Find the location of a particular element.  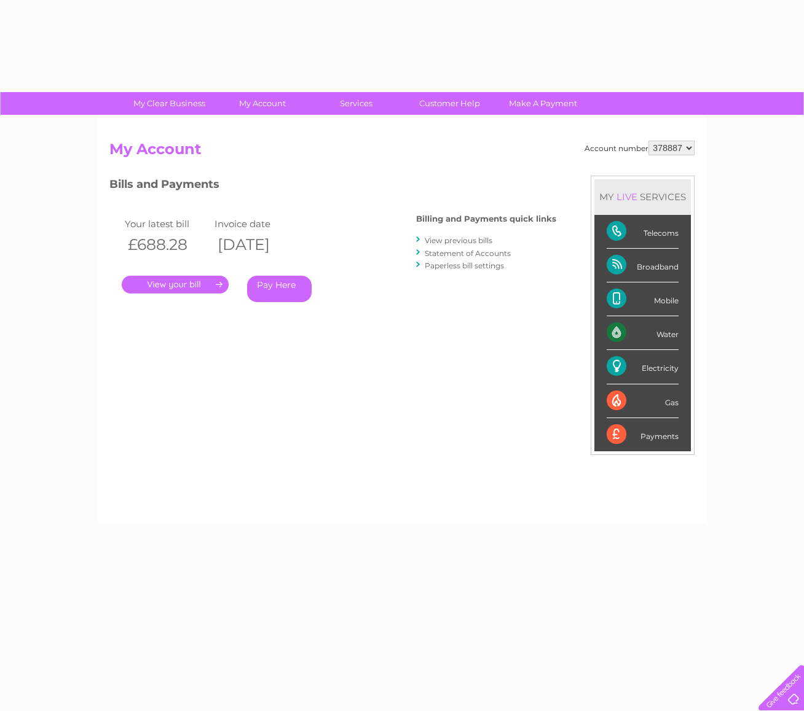

h4: Billing and Payments quick links is located at coordinates (486, 219).